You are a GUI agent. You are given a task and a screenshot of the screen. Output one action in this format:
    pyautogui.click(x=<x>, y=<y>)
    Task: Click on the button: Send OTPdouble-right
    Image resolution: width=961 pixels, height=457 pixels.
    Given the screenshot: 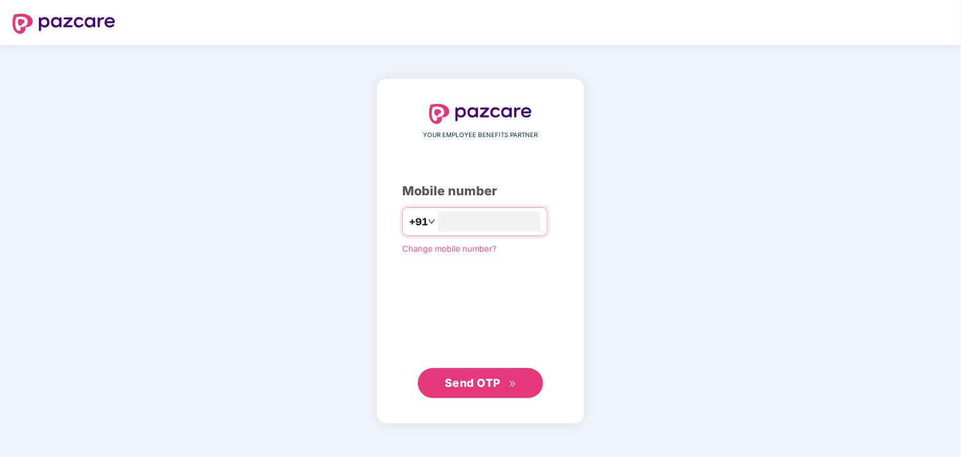 What is the action you would take?
    pyautogui.click(x=481, y=383)
    